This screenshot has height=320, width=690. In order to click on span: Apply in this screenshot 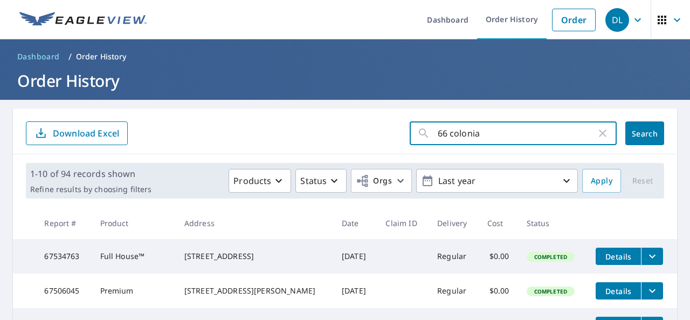, I will do `click(602, 181)`.